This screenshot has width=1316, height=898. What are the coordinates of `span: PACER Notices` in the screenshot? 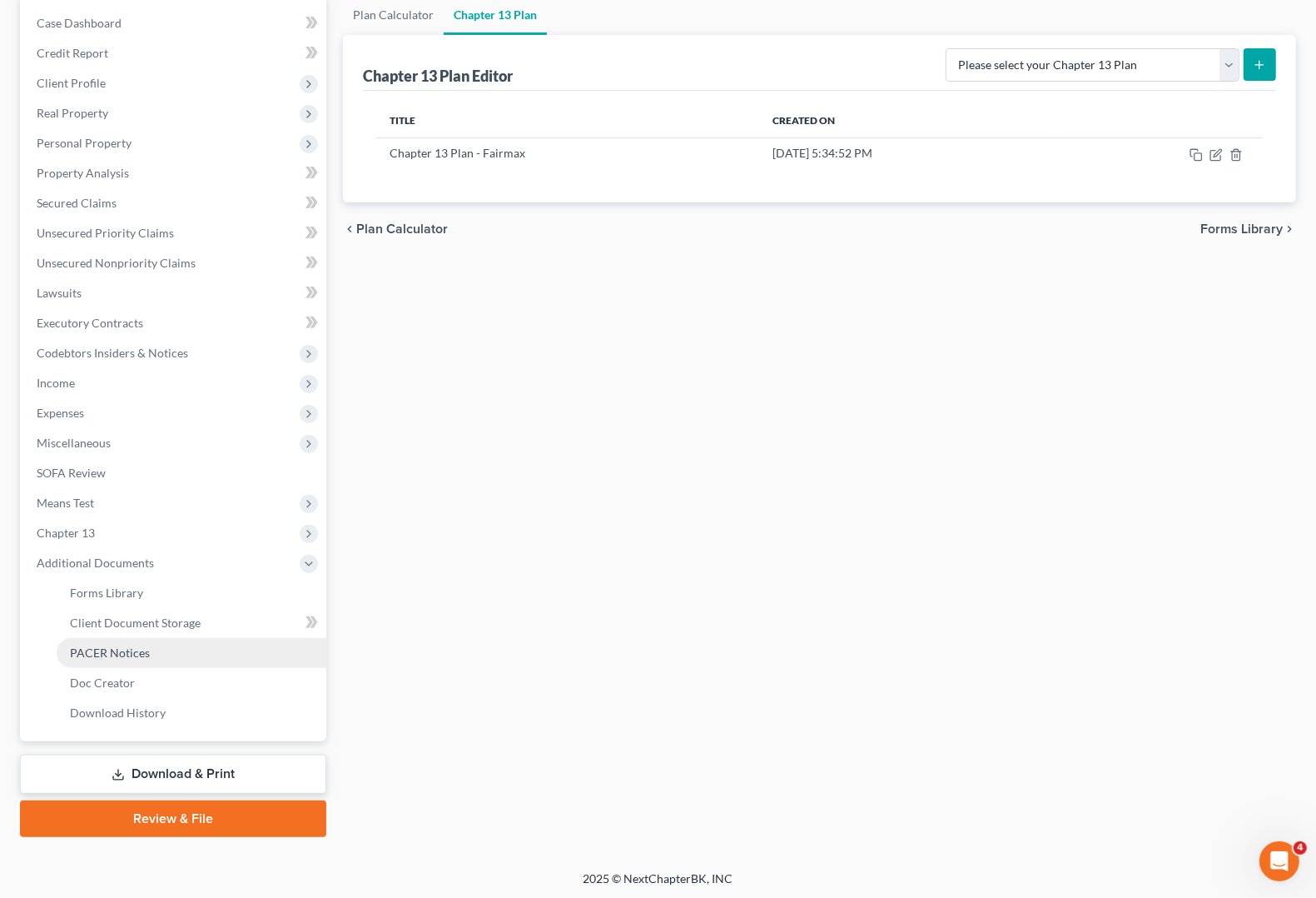 It's located at (110, 652).